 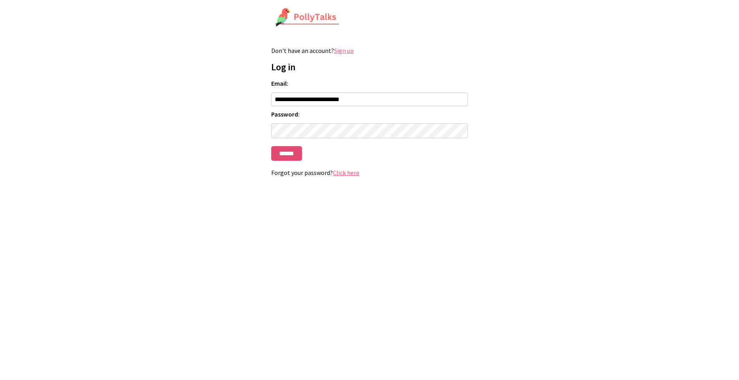 I want to click on a: Click here, so click(x=346, y=173).